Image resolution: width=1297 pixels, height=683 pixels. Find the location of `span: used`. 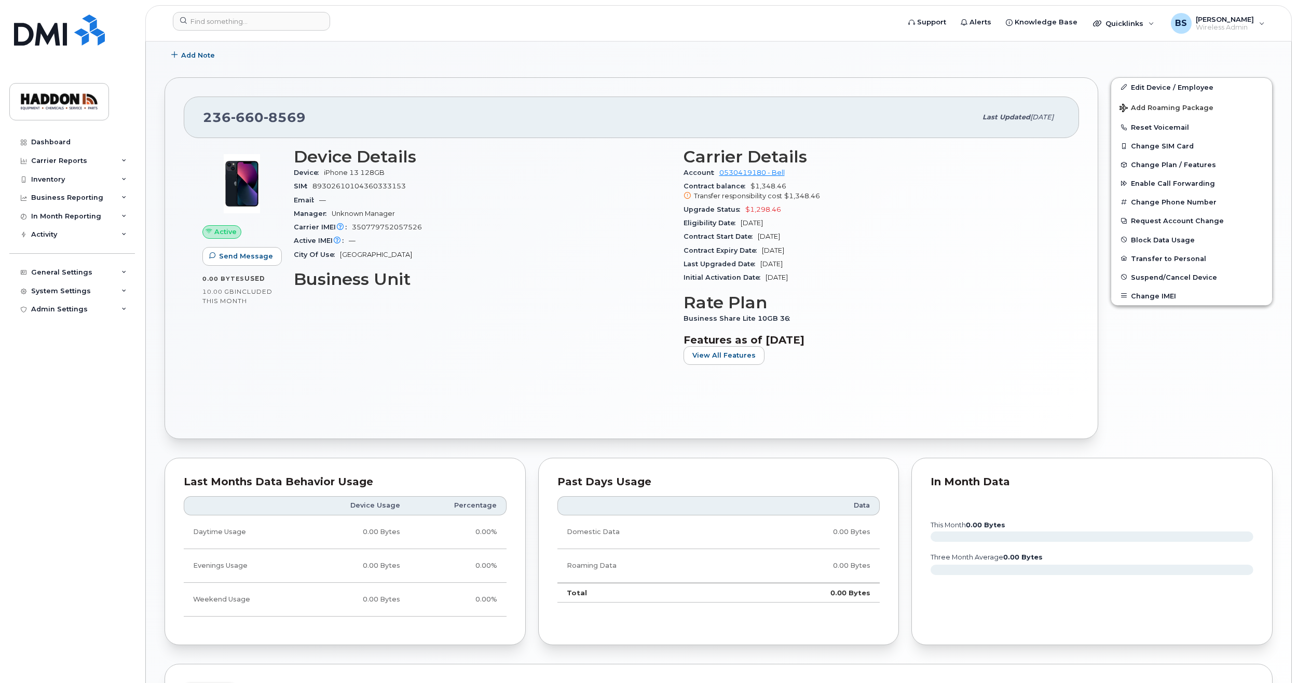

span: used is located at coordinates (255, 278).